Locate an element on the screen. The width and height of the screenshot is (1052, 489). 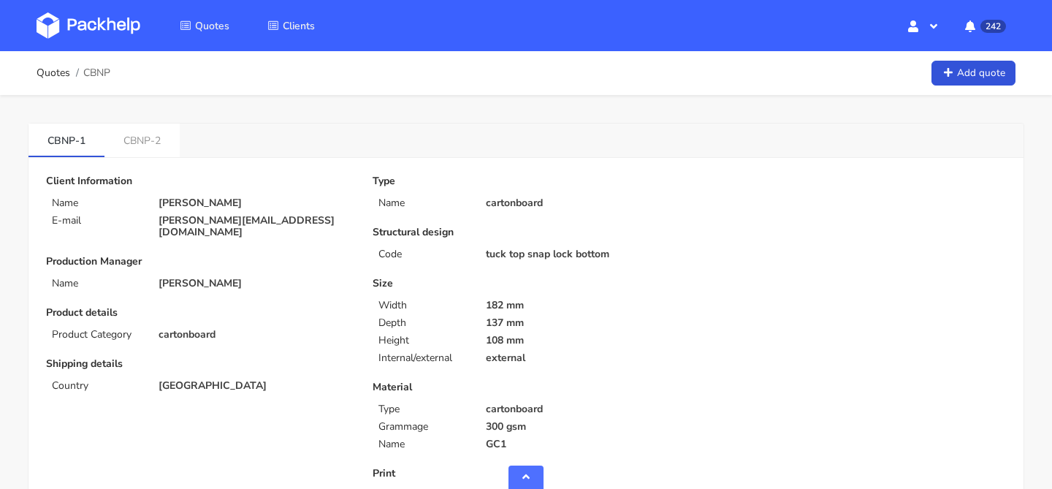
p: external is located at coordinates (582, 358).